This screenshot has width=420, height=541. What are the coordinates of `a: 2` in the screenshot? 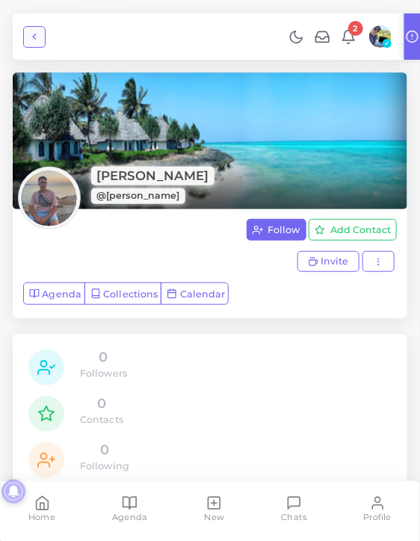 It's located at (348, 37).